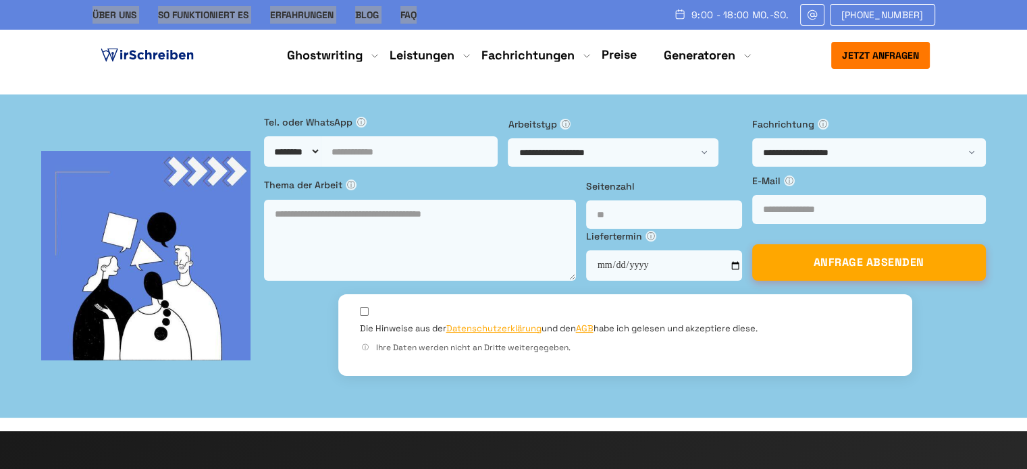 The image size is (1027, 469). I want to click on a: FAQ, so click(409, 15).